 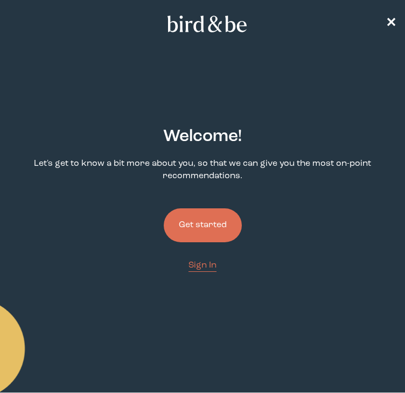 I want to click on p: Let's get to know a bit more about you, so that we can give you the most on-point recommendations., so click(x=202, y=170).